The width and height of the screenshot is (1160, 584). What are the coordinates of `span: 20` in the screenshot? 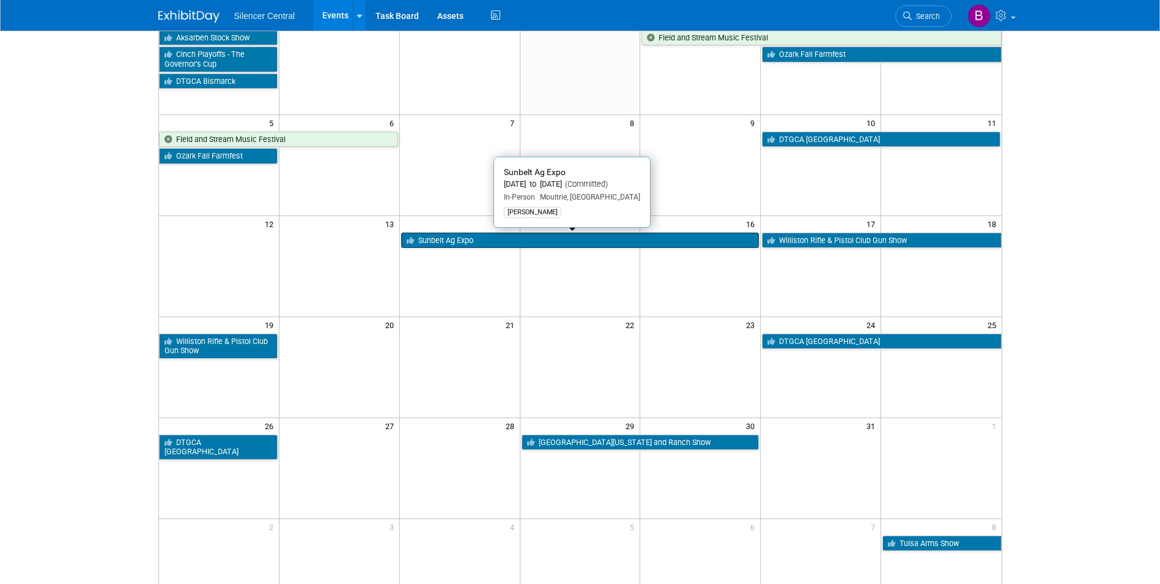 It's located at (392, 324).